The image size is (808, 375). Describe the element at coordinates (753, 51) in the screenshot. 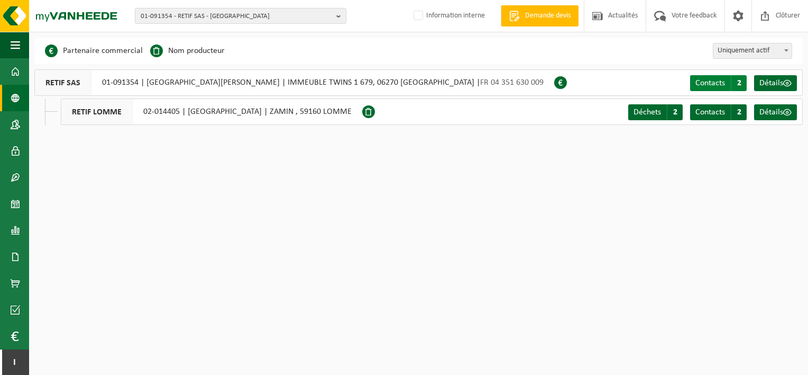

I see `span: Uniquement actif` at that location.